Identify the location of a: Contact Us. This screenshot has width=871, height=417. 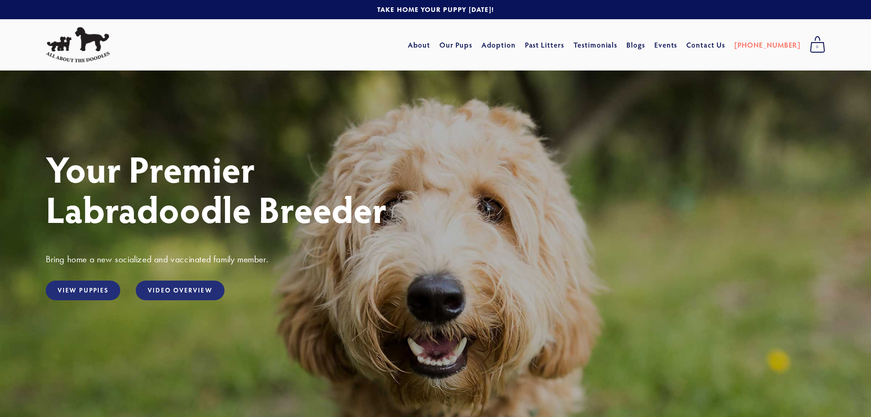
(706, 45).